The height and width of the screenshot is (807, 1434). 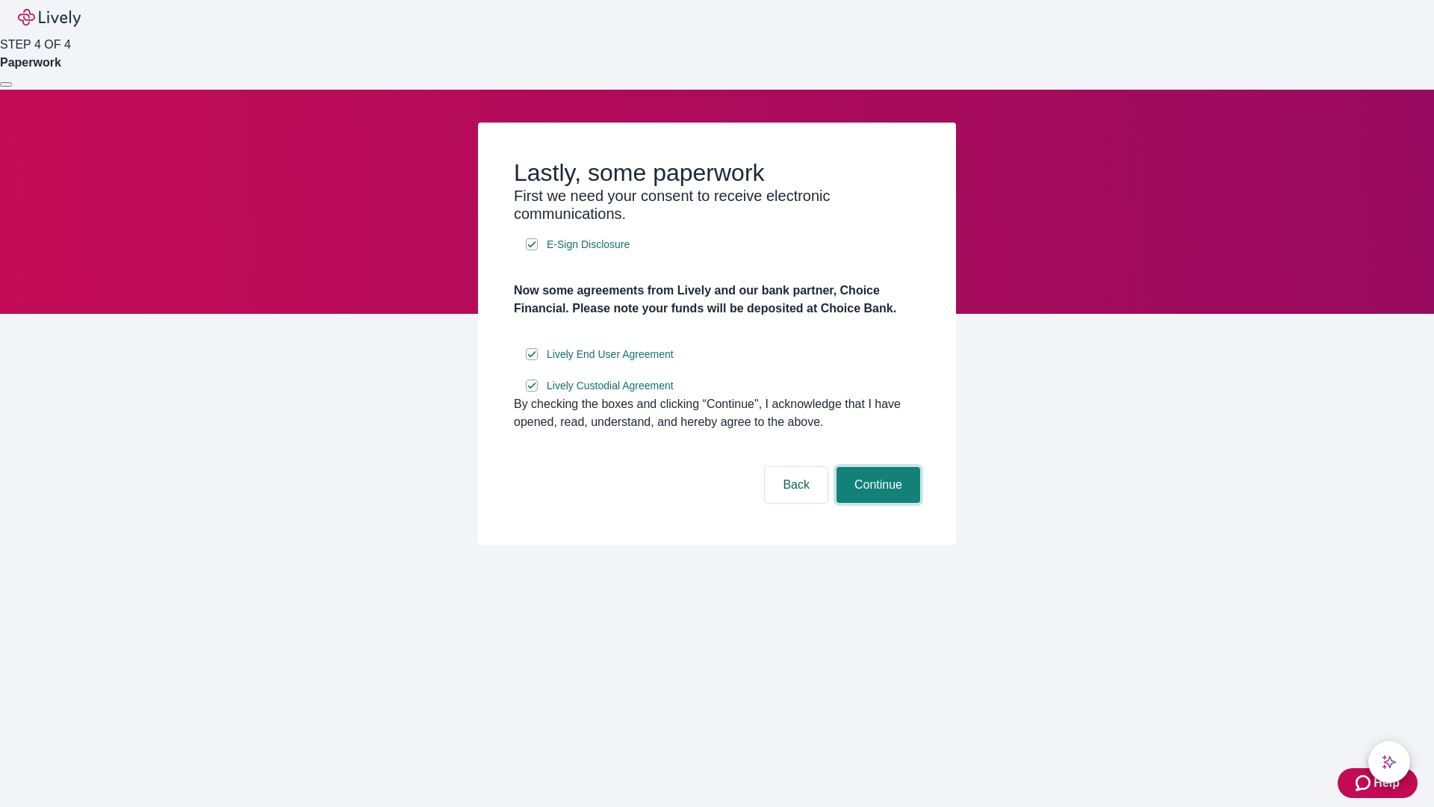 What do you see at coordinates (717, 173) in the screenshot?
I see `h2: Lastly, some paperwork` at bounding box center [717, 173].